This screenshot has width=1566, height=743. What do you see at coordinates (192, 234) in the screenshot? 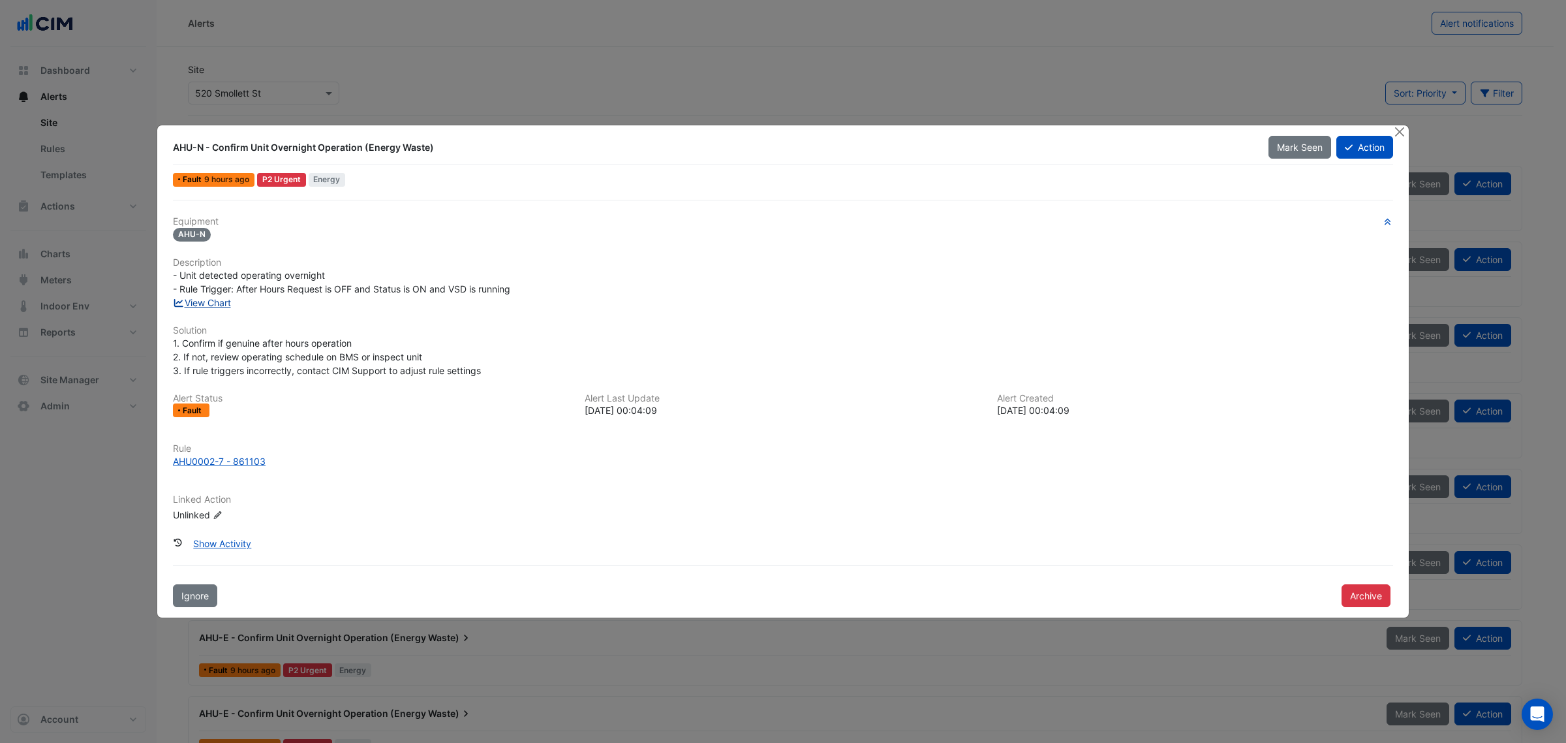
I see `span: AHU-N` at bounding box center [192, 234].